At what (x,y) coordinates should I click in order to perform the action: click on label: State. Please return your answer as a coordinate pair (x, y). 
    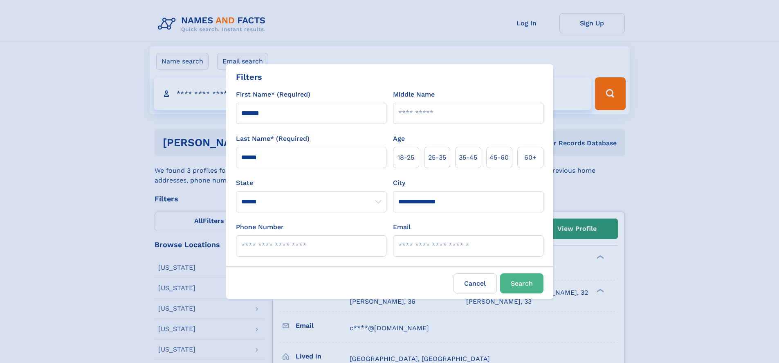
    Looking at the image, I should click on (311, 183).